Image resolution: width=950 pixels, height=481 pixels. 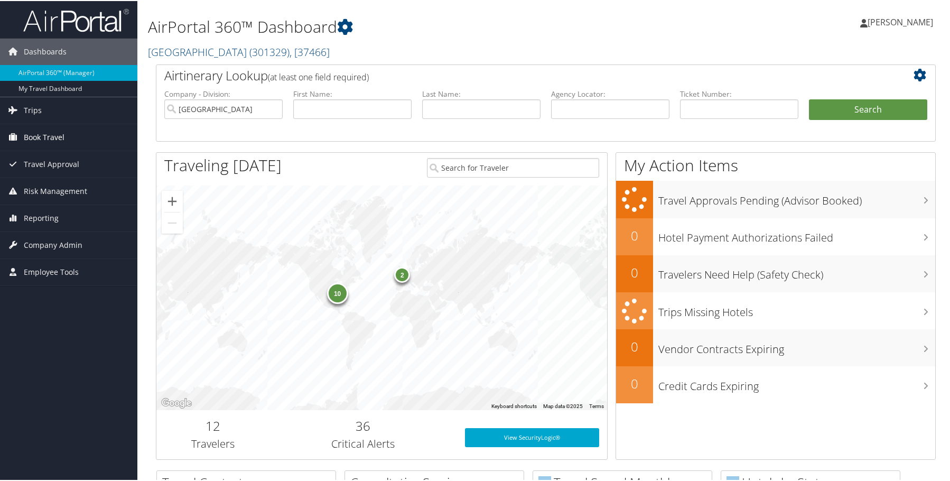 What do you see at coordinates (403, 274) in the screenshot?
I see `div: 2` at bounding box center [403, 274].